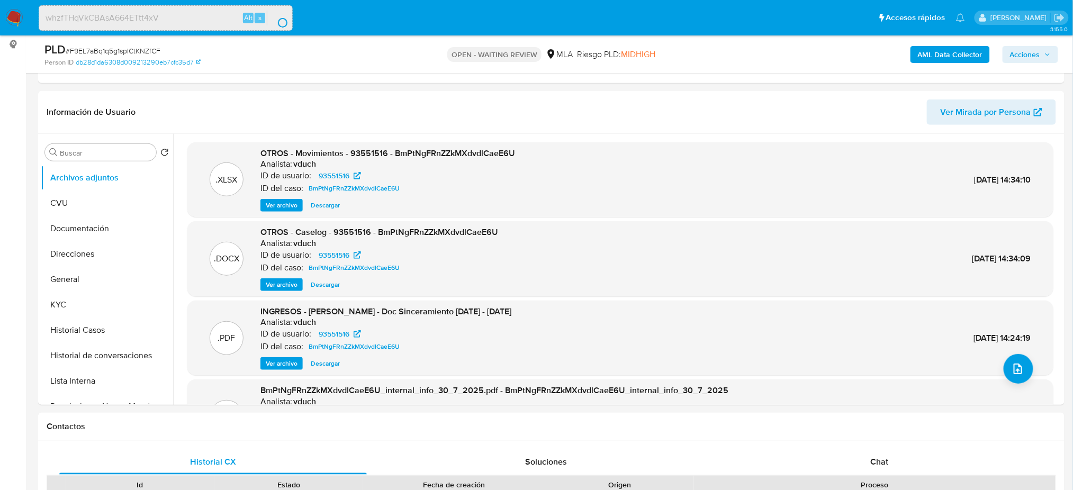  What do you see at coordinates (55, 49) in the screenshot?
I see `b: PLD` at bounding box center [55, 49].